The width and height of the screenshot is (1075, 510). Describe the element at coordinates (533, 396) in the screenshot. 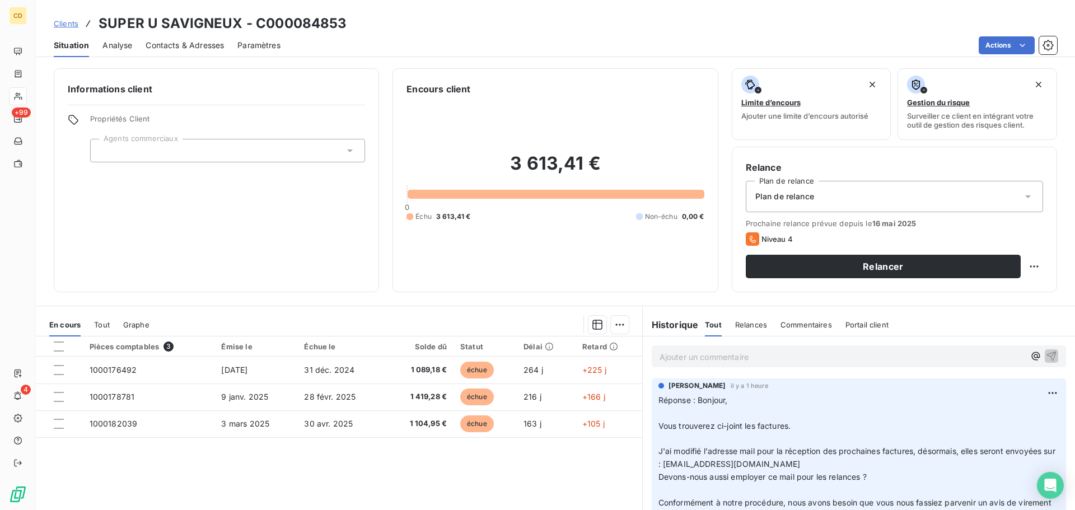

I see `span: 216 j` at that location.